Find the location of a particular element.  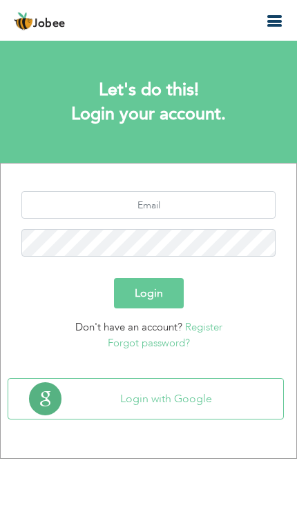

span: Don't have an account? is located at coordinates (128, 327).